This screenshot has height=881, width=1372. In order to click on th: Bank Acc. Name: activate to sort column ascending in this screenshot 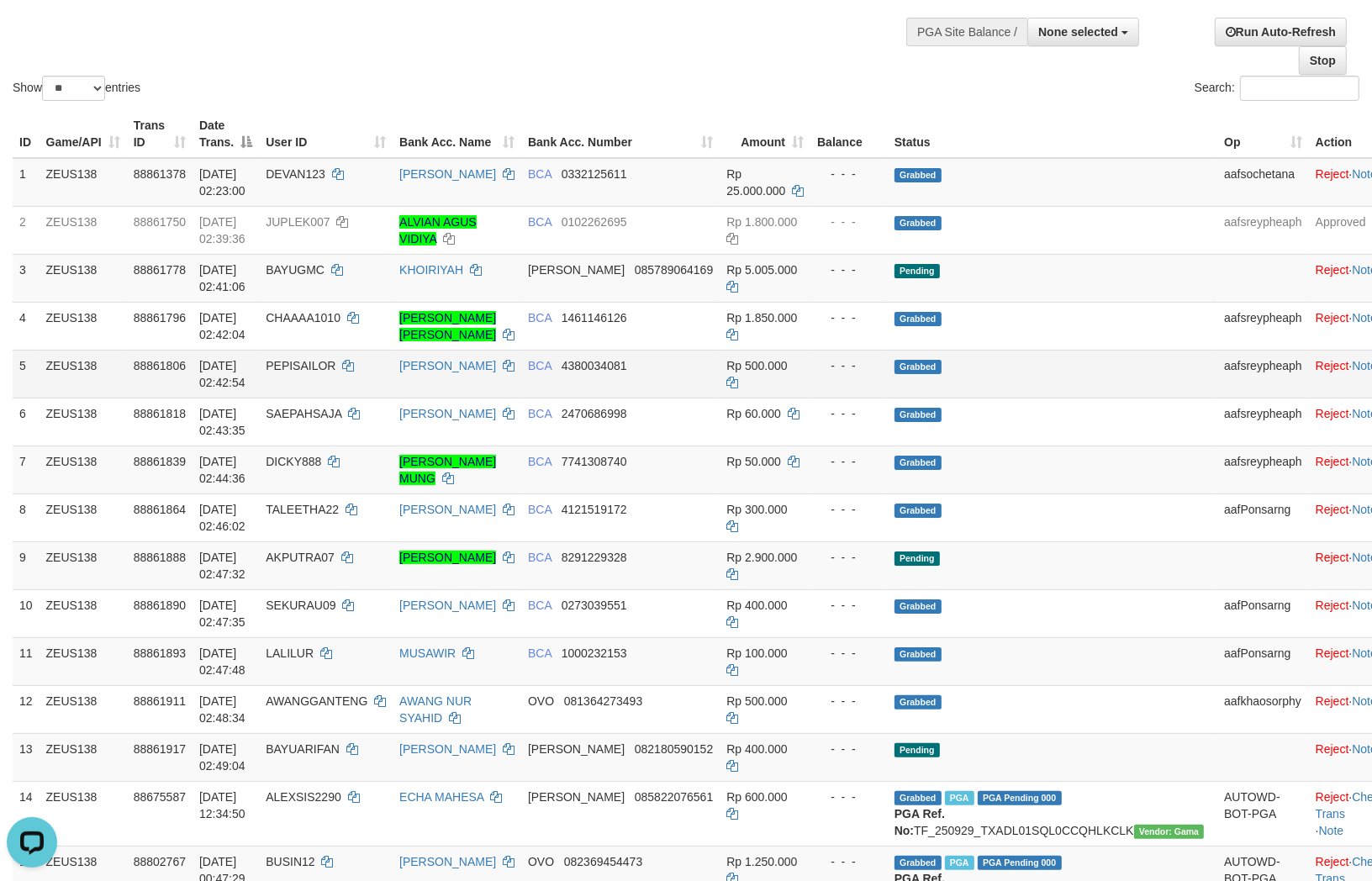, I will do `click(456, 134)`.